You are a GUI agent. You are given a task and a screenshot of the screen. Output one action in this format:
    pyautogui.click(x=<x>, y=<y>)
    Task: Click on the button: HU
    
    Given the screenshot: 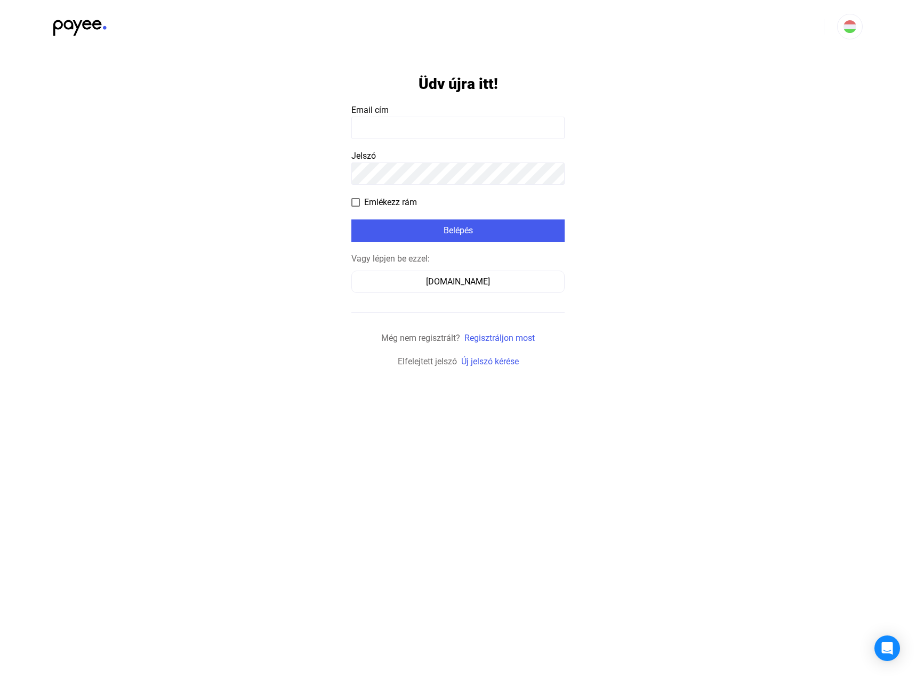 What is the action you would take?
    pyautogui.click(x=849, y=27)
    